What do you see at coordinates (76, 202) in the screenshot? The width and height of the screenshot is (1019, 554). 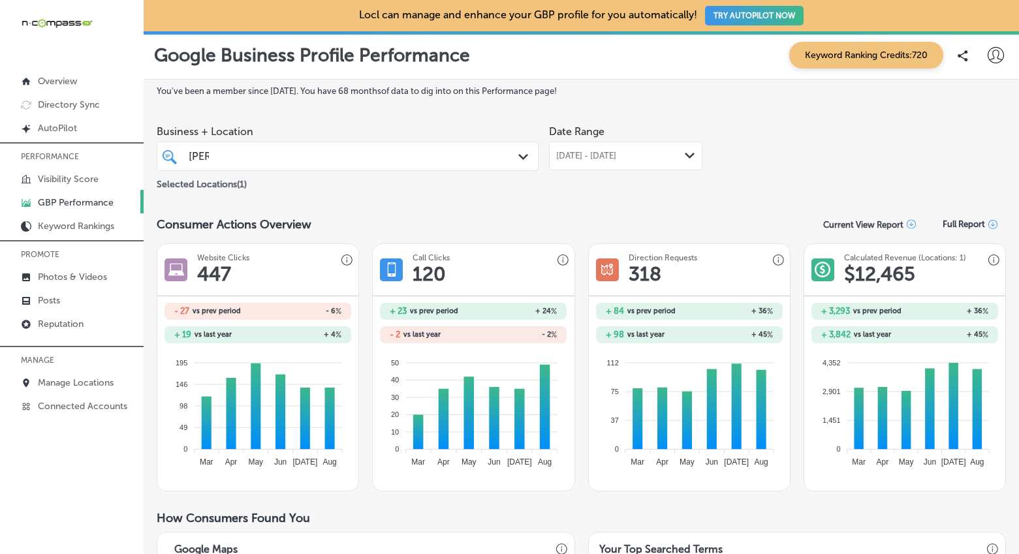 I see `p: GBP Performance` at bounding box center [76, 202].